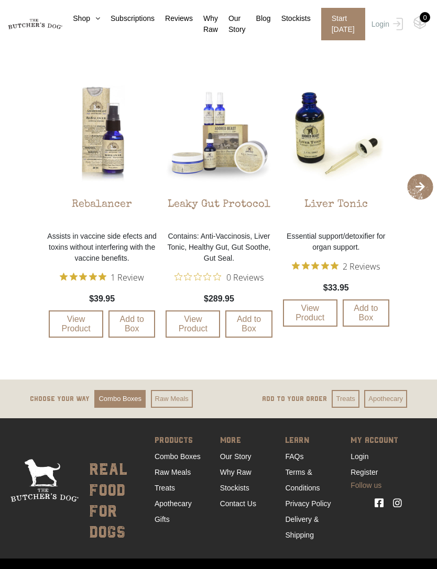  Describe the element at coordinates (380, 442) in the screenshot. I see `span: MY ACCOUNT` at that location.